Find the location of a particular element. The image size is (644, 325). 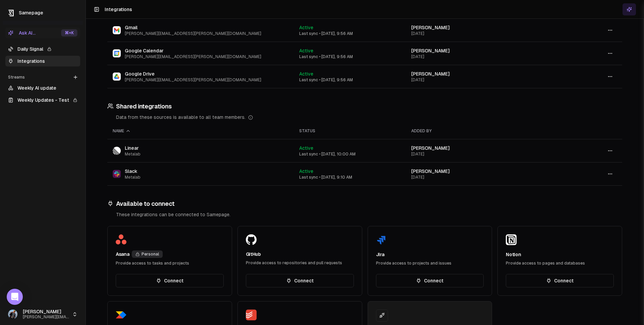

img: Notion is located at coordinates (511, 239).